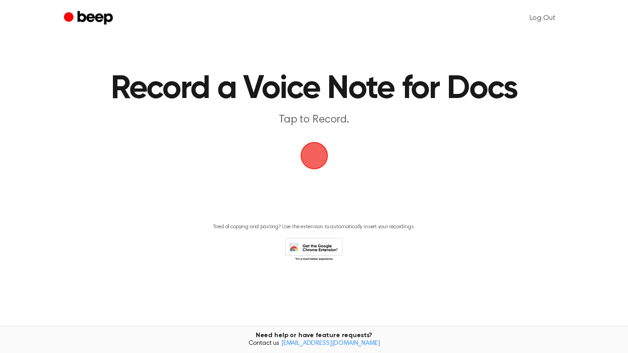 The image size is (628, 353). What do you see at coordinates (314, 344) in the screenshot?
I see `span: Contact us` at bounding box center [314, 344].